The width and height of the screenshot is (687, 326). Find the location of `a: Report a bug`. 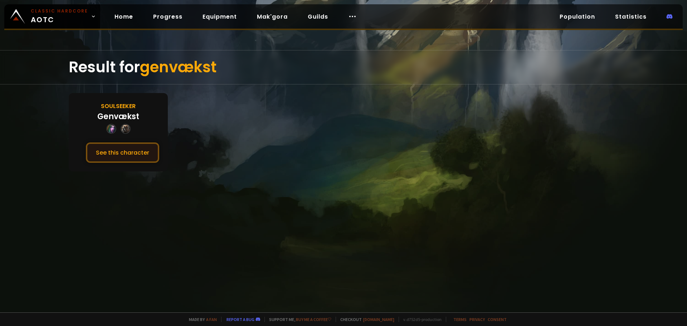

a: Report a bug is located at coordinates (241, 319).